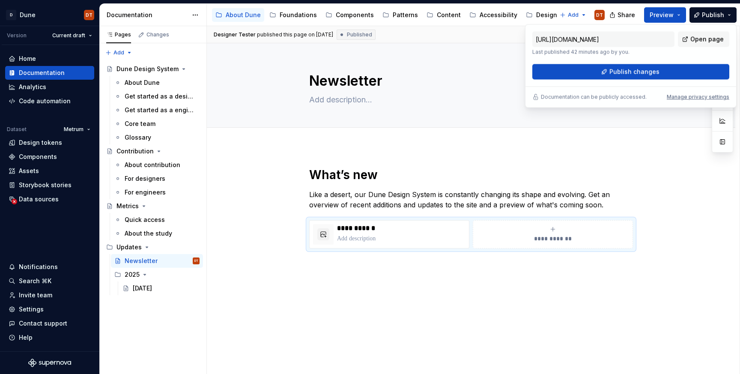 The width and height of the screenshot is (740, 374). What do you see at coordinates (400, 15) in the screenshot?
I see `a: Patterns` at bounding box center [400, 15].